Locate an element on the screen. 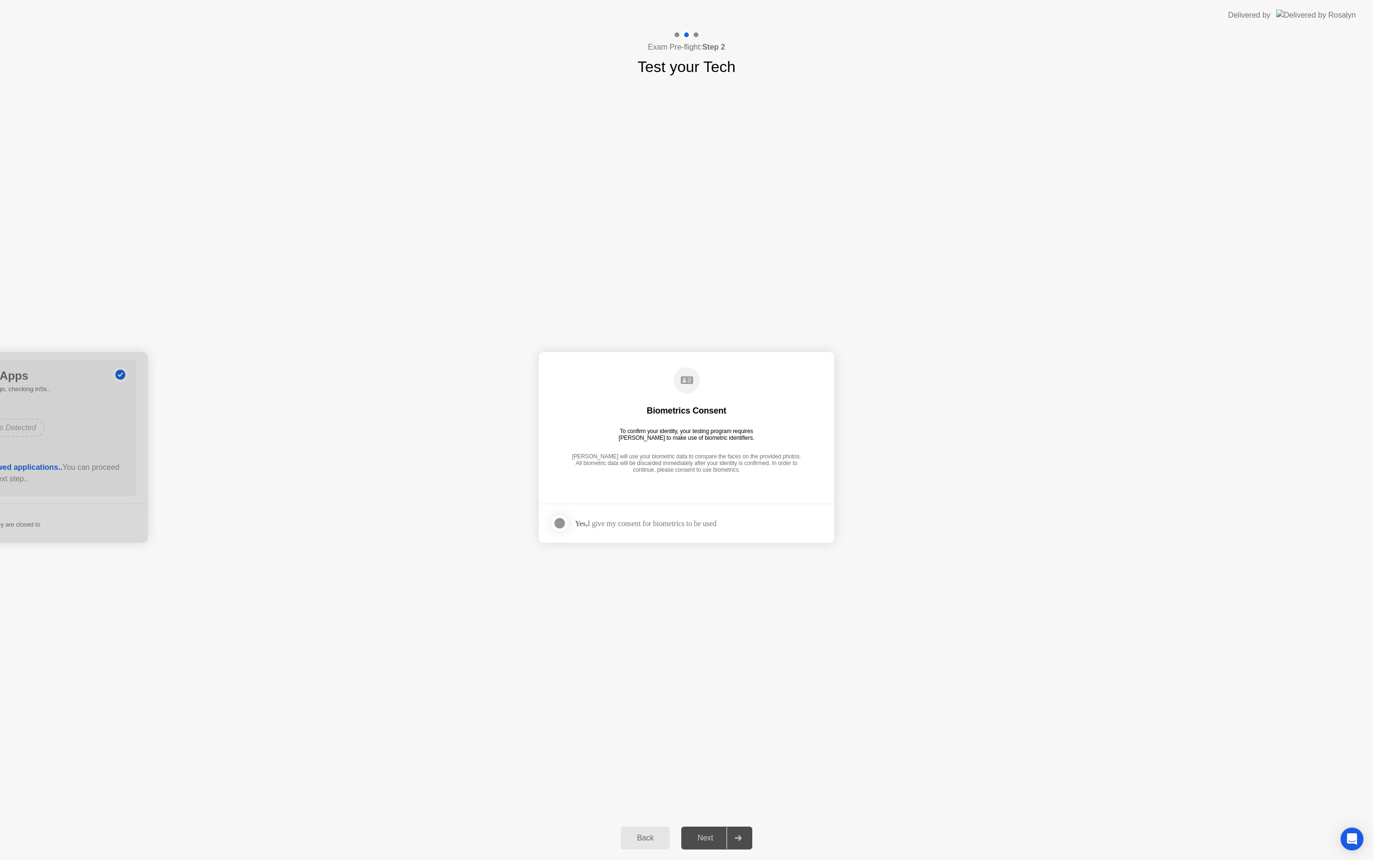  strong: Yes, is located at coordinates (581, 523).